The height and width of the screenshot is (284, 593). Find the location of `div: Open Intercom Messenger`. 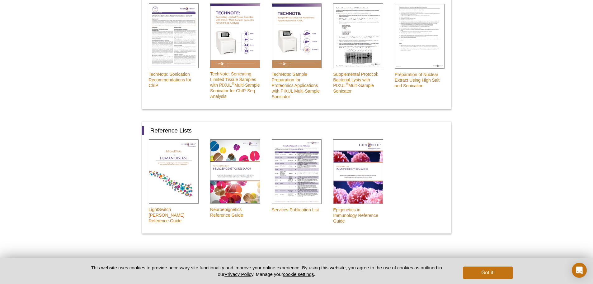

div: Open Intercom Messenger is located at coordinates (579, 270).